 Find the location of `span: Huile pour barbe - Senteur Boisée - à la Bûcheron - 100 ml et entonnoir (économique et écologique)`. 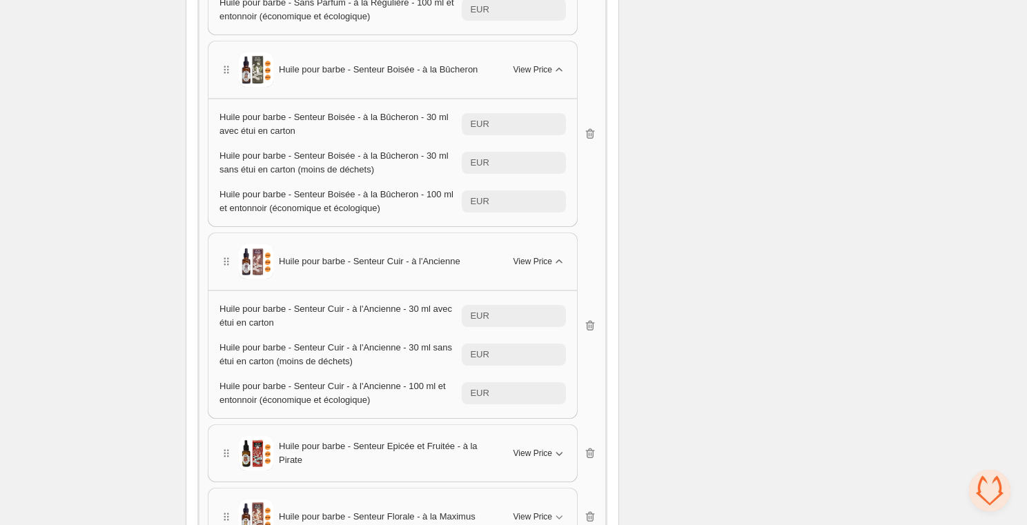

span: Huile pour barbe - Senteur Boisée - à la Bûcheron - 100 ml et entonnoir (économique et écologique) is located at coordinates (336, 201).